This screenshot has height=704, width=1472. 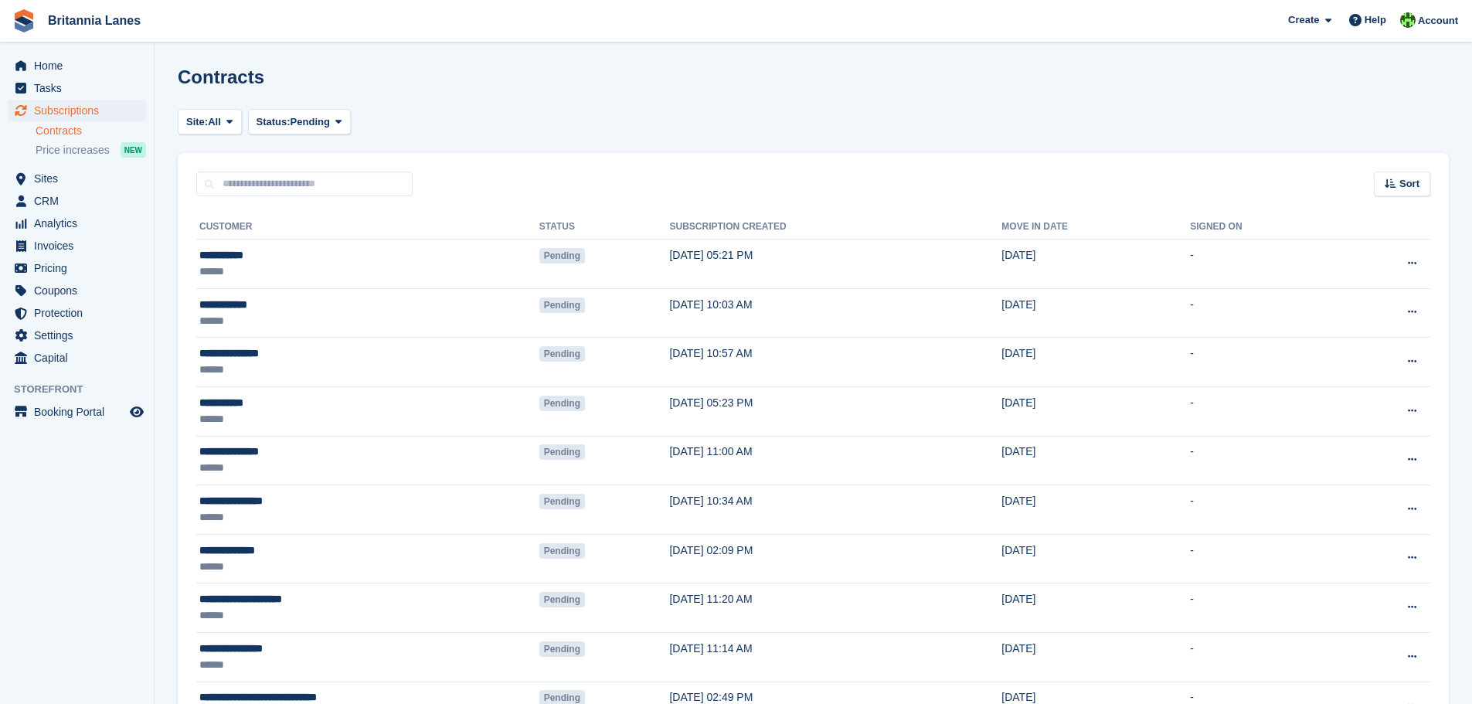 What do you see at coordinates (90, 150) in the screenshot?
I see `a: Price increases NEW` at bounding box center [90, 150].